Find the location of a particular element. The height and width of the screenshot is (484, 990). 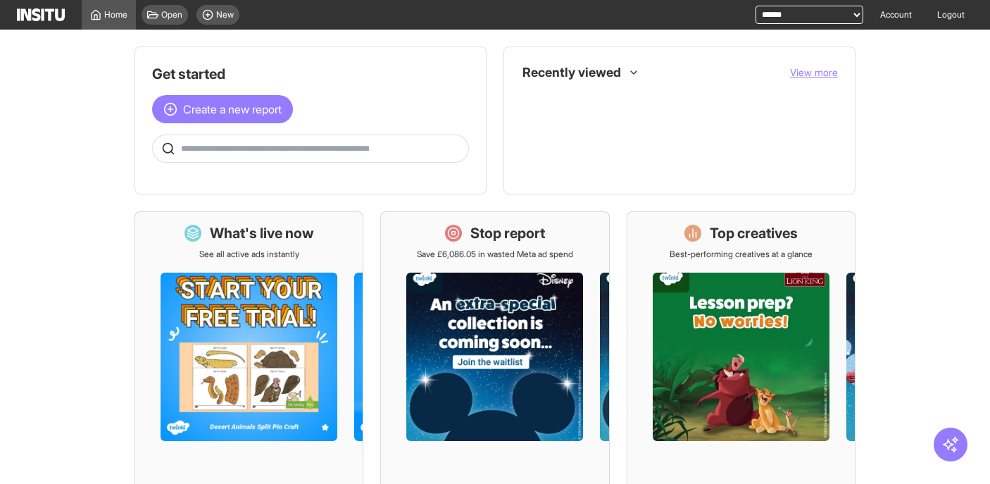

h1: Stop report is located at coordinates (508, 233).